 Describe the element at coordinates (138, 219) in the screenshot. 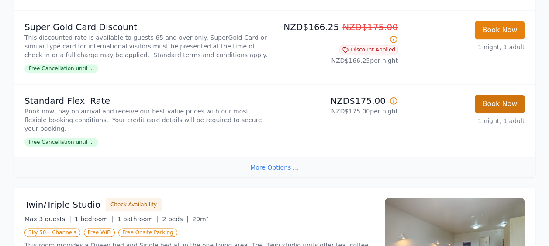

I see `span: 1 bathroom |` at that location.